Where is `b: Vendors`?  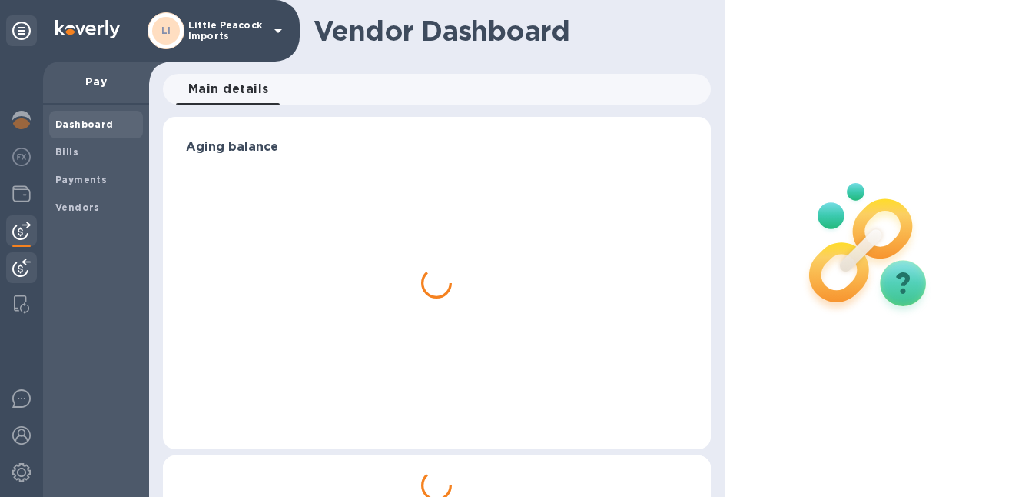 b: Vendors is located at coordinates (78, 207).